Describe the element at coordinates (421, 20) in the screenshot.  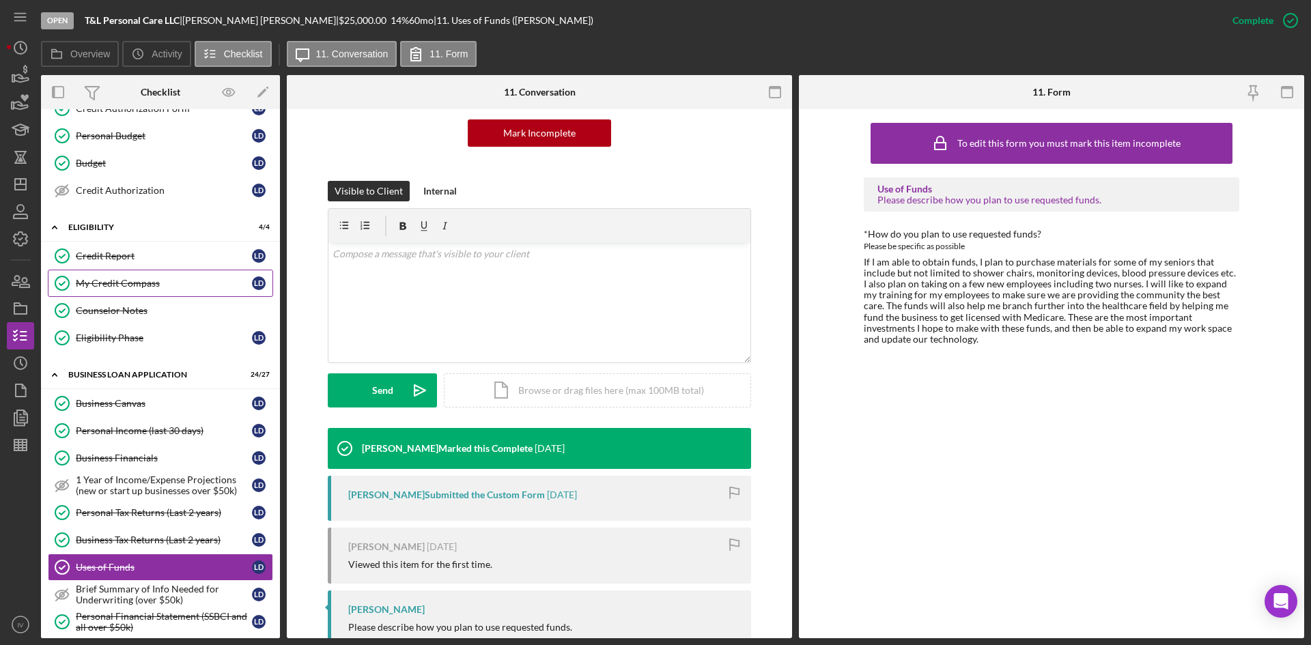
I see `div: 60 mo` at that location.